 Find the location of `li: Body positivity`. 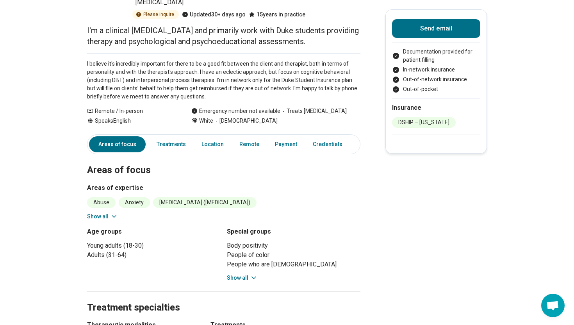

li: Body positivity is located at coordinates (293, 245).